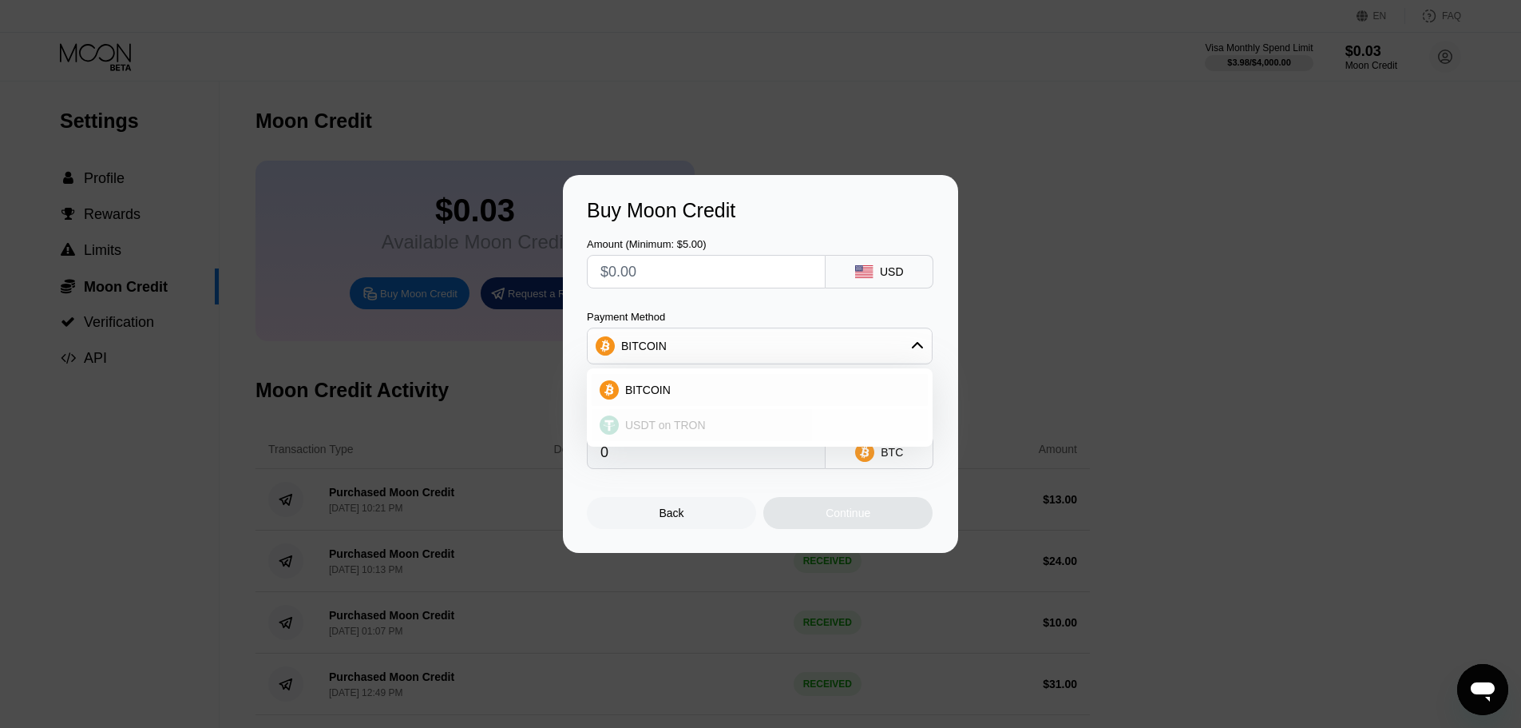 This screenshot has width=1521, height=728. What do you see at coordinates (892, 452) in the screenshot?
I see `div: BTC` at bounding box center [892, 452].